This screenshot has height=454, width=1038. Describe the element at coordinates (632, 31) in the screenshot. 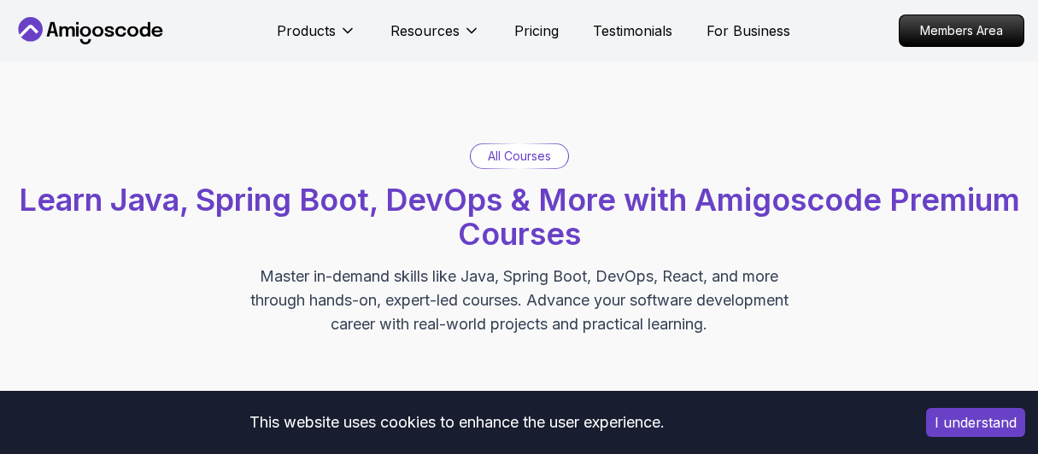

I see `a: Testimonials` at that location.